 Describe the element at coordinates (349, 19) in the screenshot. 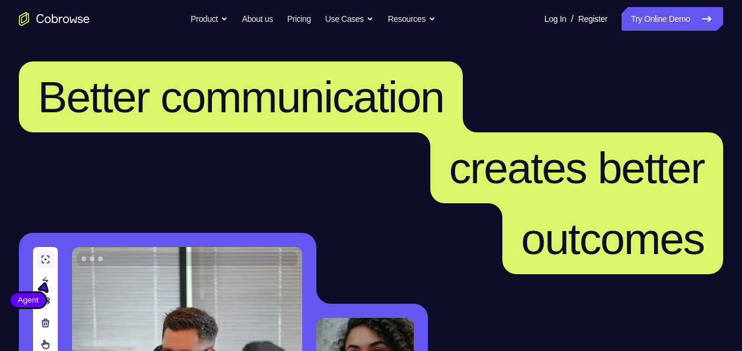

I see `button: Use Cases` at that location.